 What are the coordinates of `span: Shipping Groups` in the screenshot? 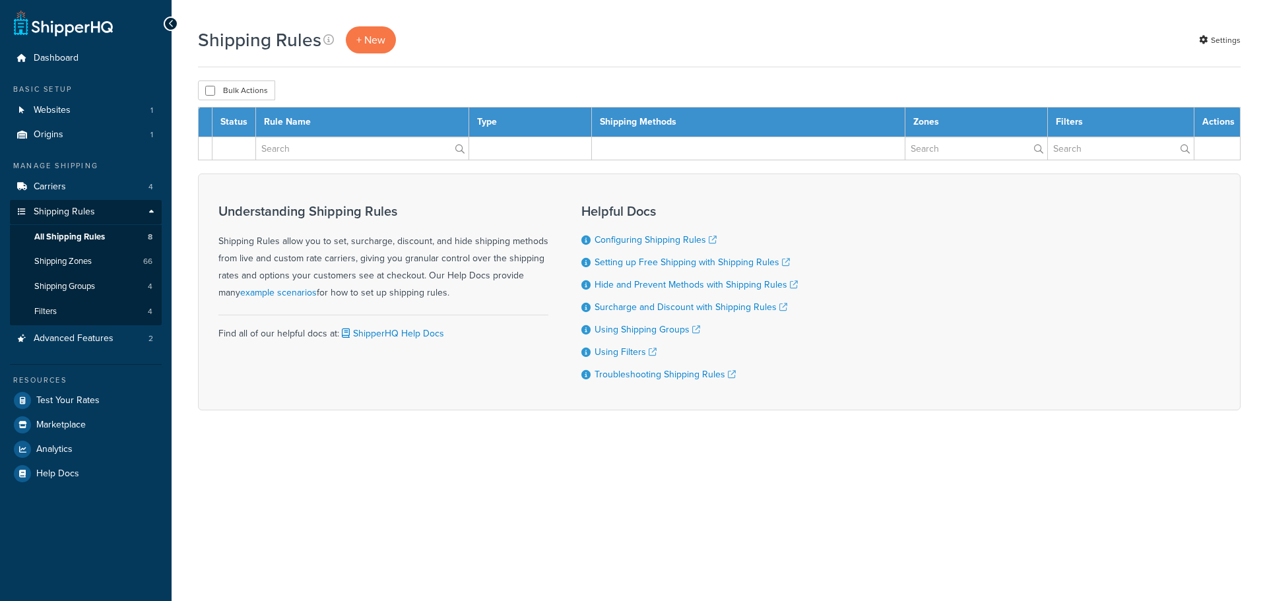 It's located at (65, 286).